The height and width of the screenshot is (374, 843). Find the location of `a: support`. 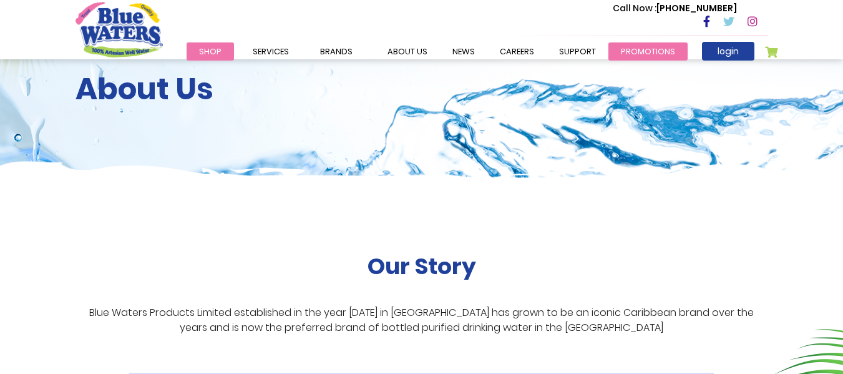

a: support is located at coordinates (578, 51).